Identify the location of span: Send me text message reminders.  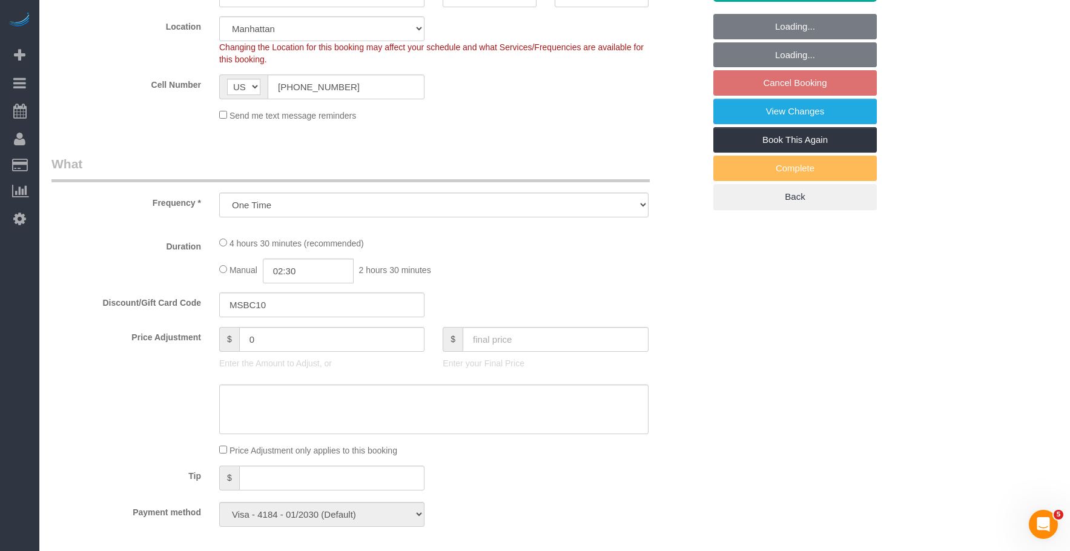
(293, 116).